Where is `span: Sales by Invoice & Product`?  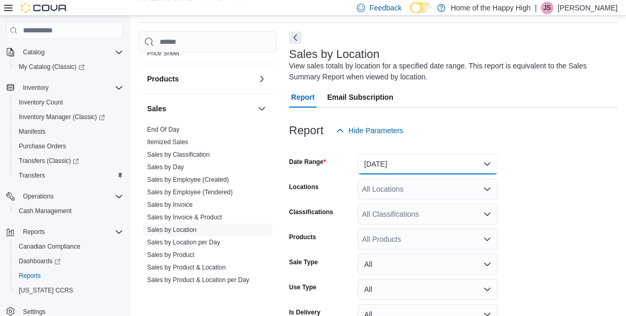
span: Sales by Invoice & Product is located at coordinates (184, 217).